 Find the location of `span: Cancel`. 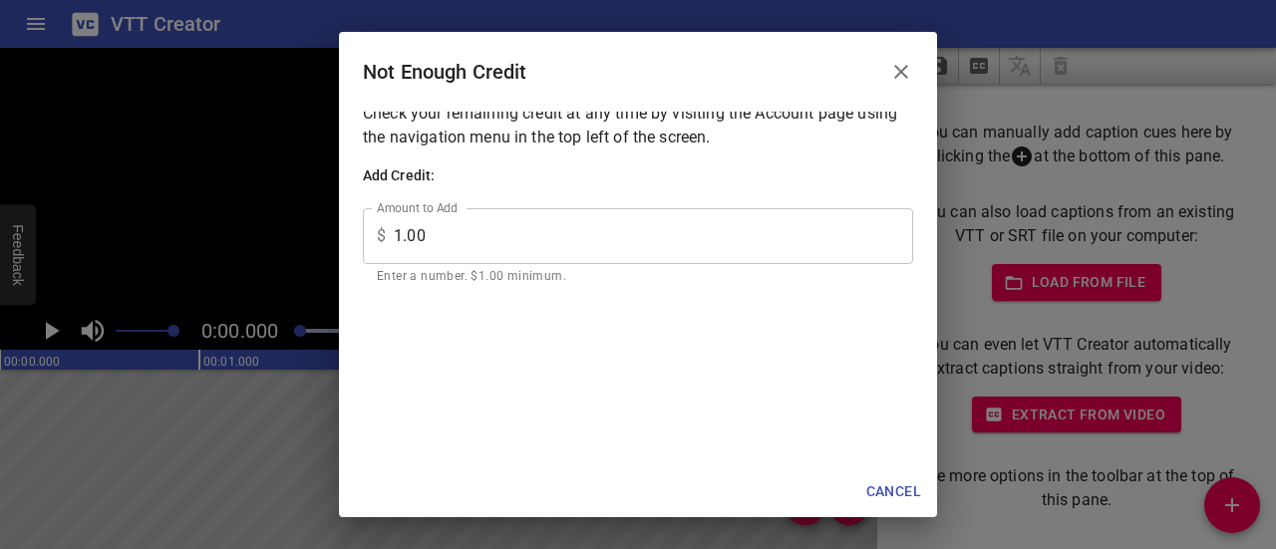

span: Cancel is located at coordinates (893, 491).